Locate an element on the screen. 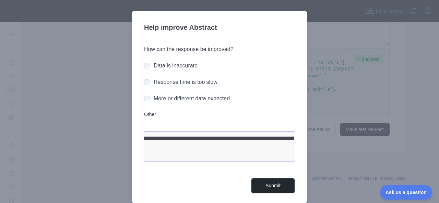 The height and width of the screenshot is (203, 439). label: More or different data expected is located at coordinates (192, 98).